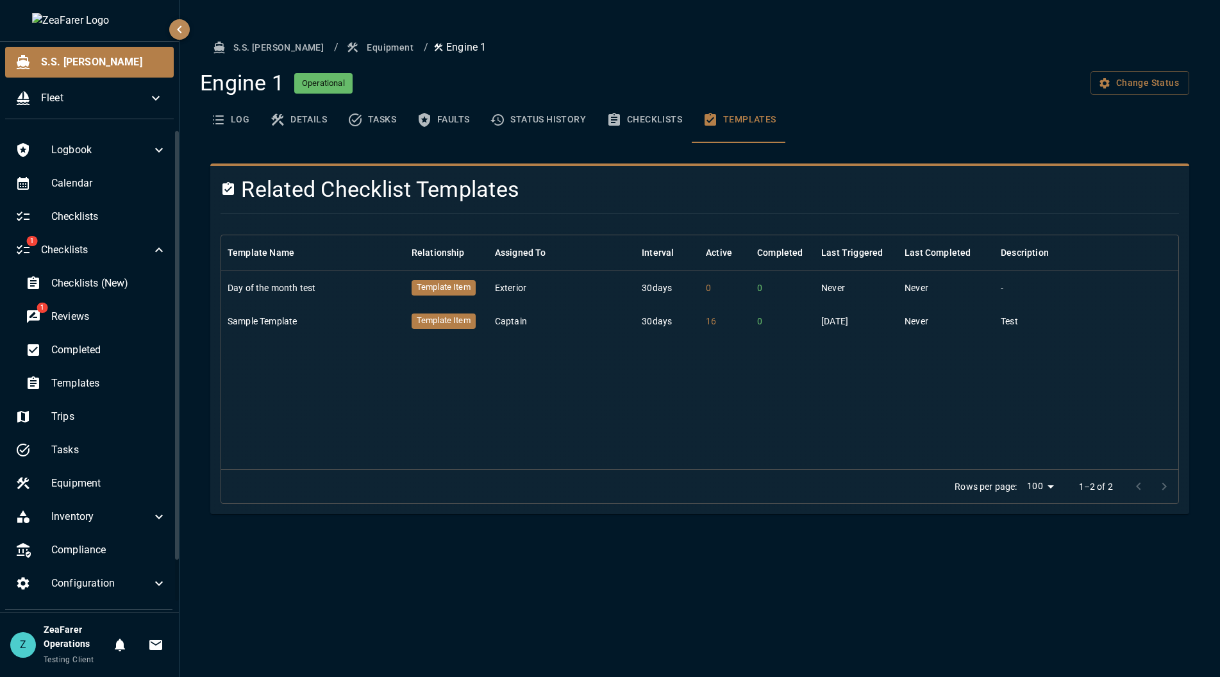 The height and width of the screenshot is (677, 1220). What do you see at coordinates (69, 660) in the screenshot?
I see `span: Testing Client` at bounding box center [69, 660].